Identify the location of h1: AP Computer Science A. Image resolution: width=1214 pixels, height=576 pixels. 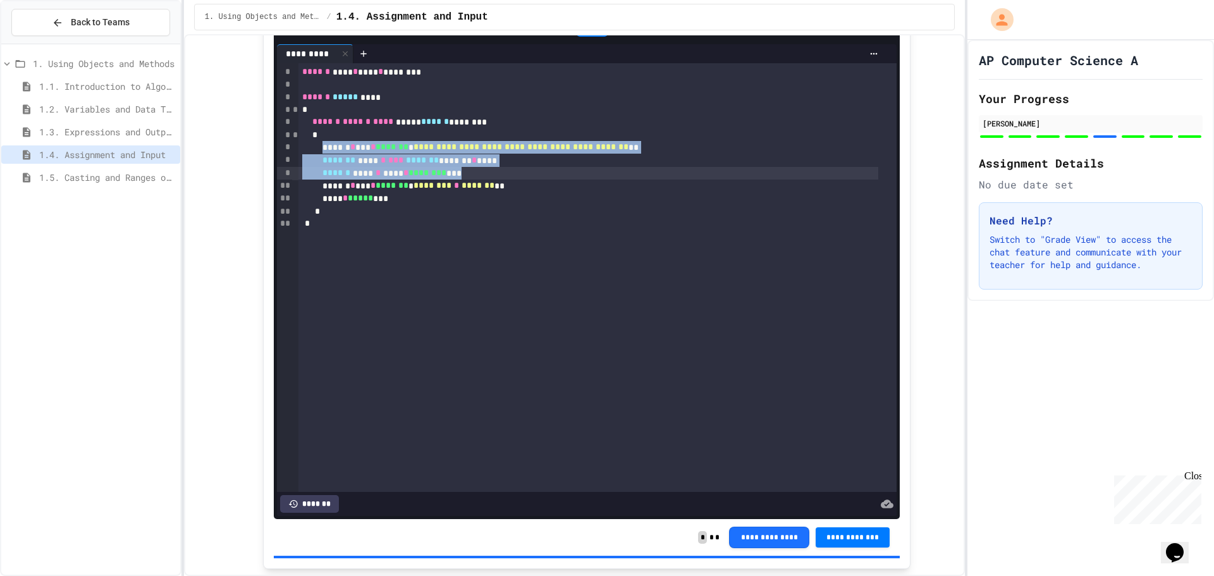
(1059, 60).